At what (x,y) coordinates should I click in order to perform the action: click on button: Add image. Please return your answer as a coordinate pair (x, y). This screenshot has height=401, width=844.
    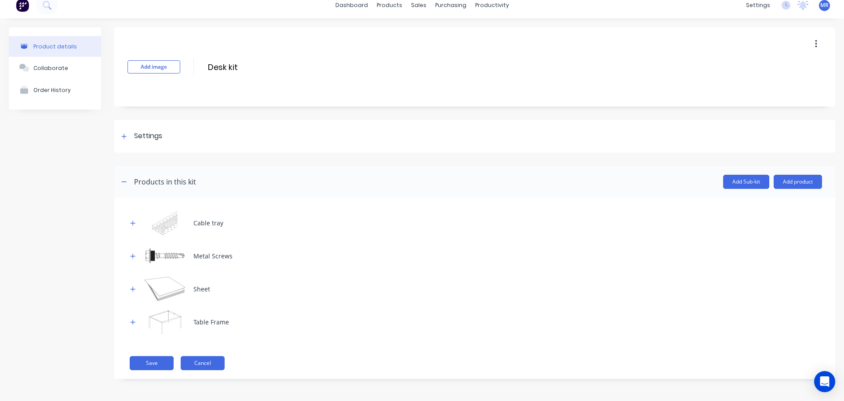
    Looking at the image, I should click on (154, 67).